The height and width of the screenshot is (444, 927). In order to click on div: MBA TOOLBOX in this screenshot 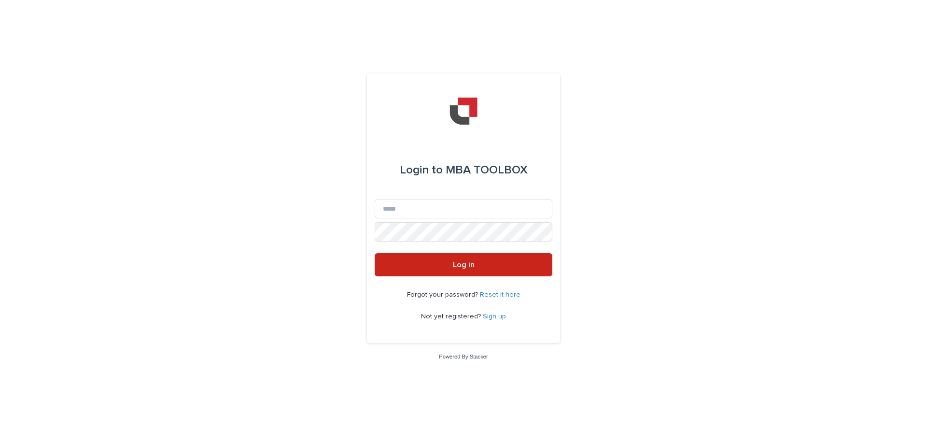, I will do `click(463, 170)`.